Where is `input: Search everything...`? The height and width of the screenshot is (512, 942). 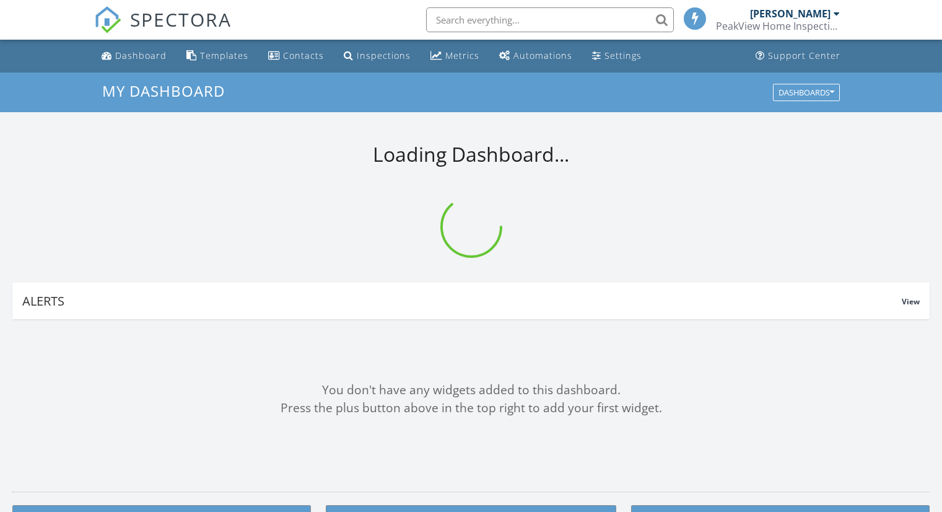 input: Search everything... is located at coordinates (550, 20).